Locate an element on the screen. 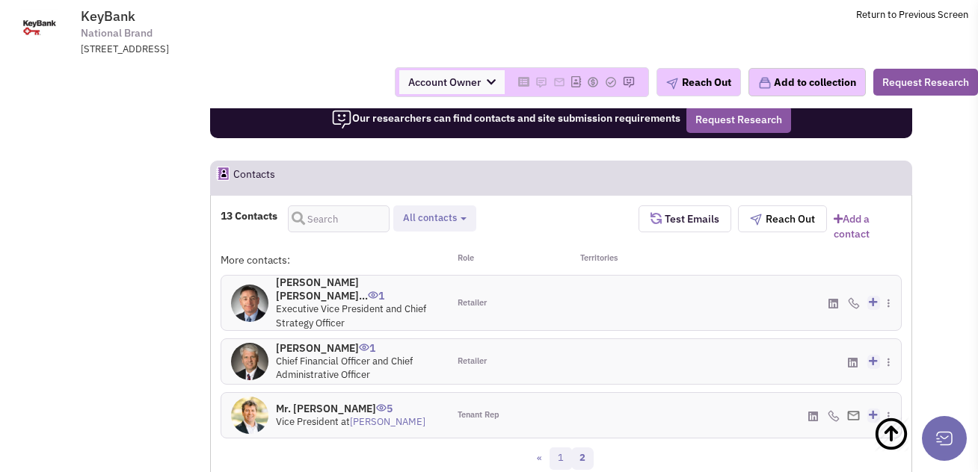 The width and height of the screenshot is (978, 472). div: More contacts: is located at coordinates (334, 260).